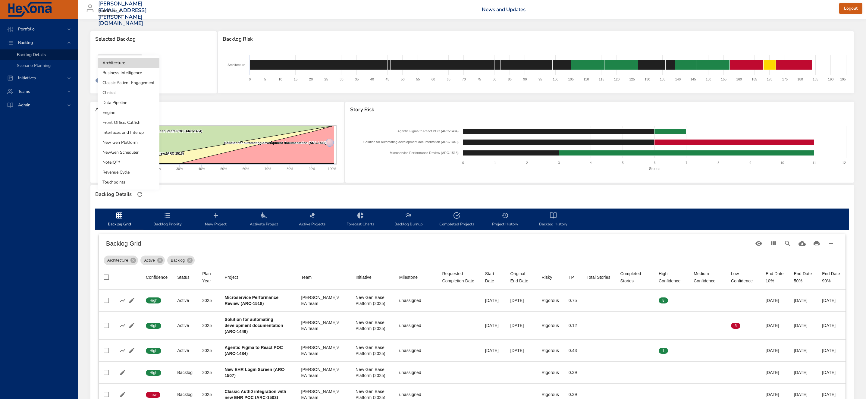 This screenshot has width=866, height=399. I want to click on li: Engine, so click(128, 112).